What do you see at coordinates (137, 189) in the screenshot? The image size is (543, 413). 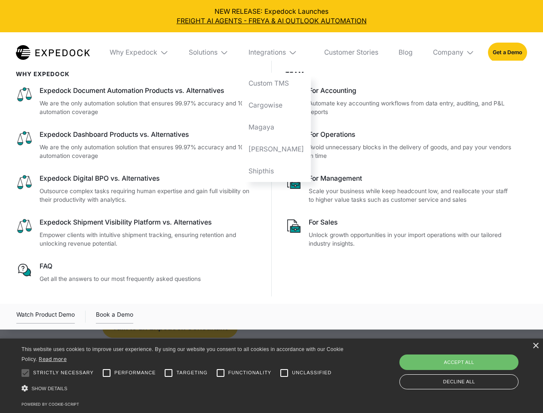 I see `a: Expedock Digital BPO vs. AlternativesOutsource complex tasks requiring human expertise and gain f...` at bounding box center [137, 189].